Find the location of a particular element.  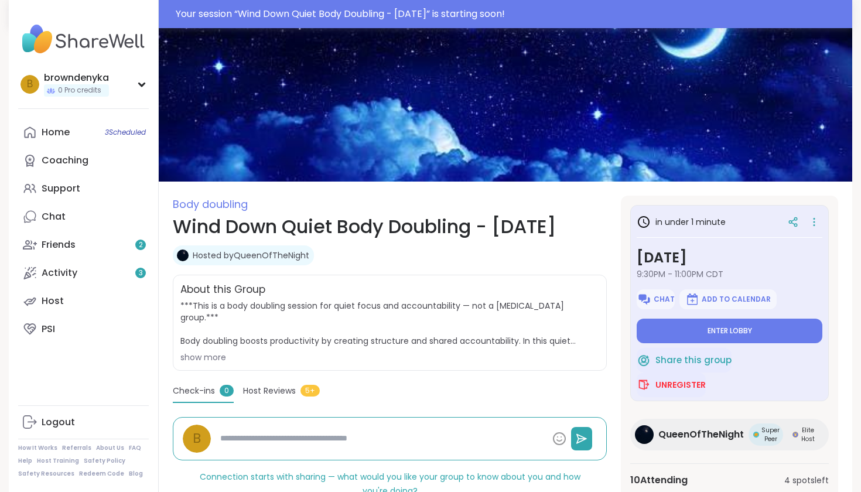

span: Add to Calendar is located at coordinates (736, 299).